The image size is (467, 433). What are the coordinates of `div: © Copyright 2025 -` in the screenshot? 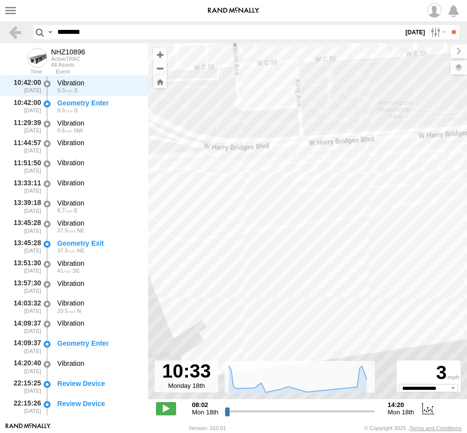 It's located at (412, 428).